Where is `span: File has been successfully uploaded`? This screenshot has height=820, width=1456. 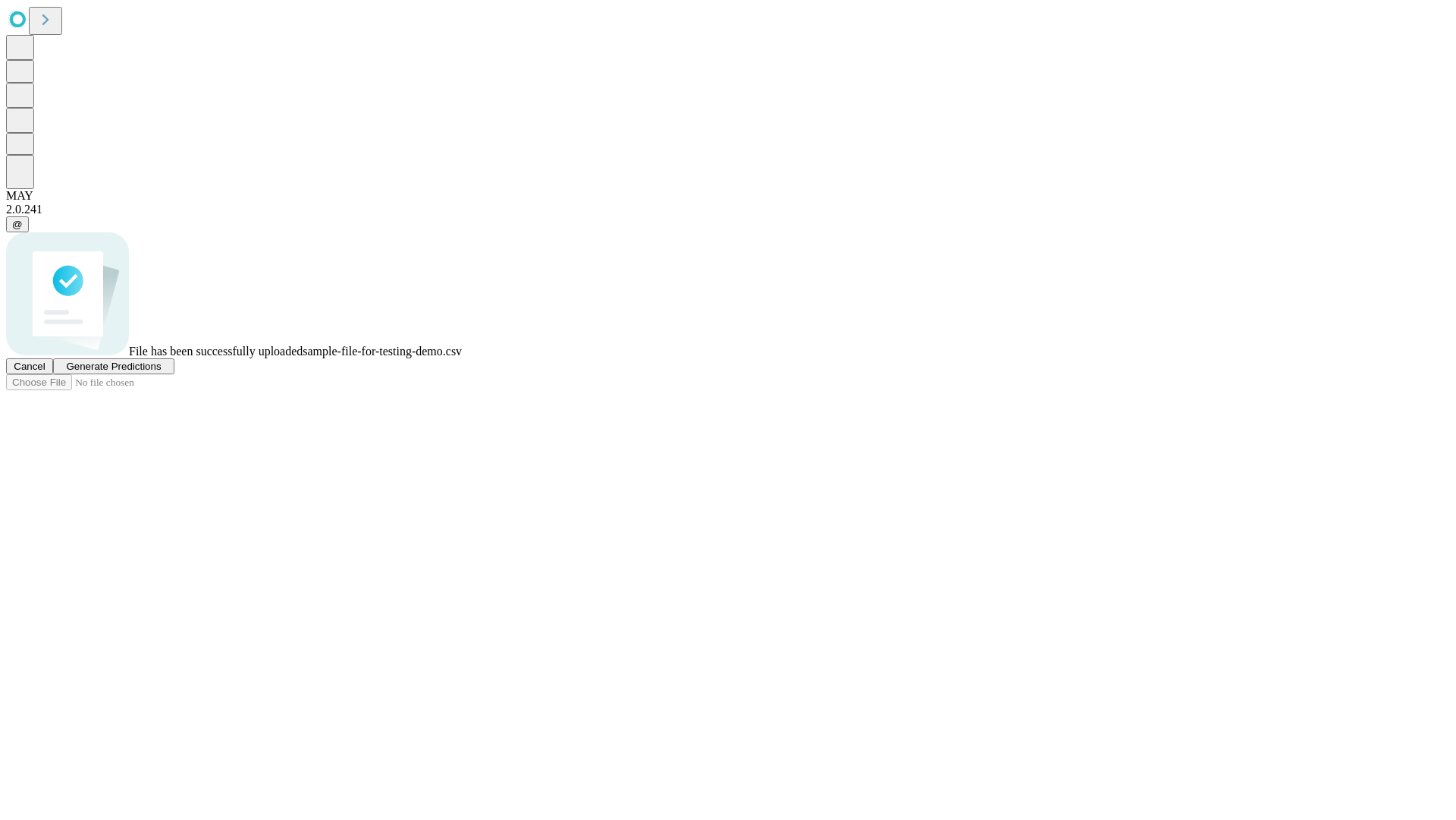
span: File has been successfully uploaded is located at coordinates (215, 351).